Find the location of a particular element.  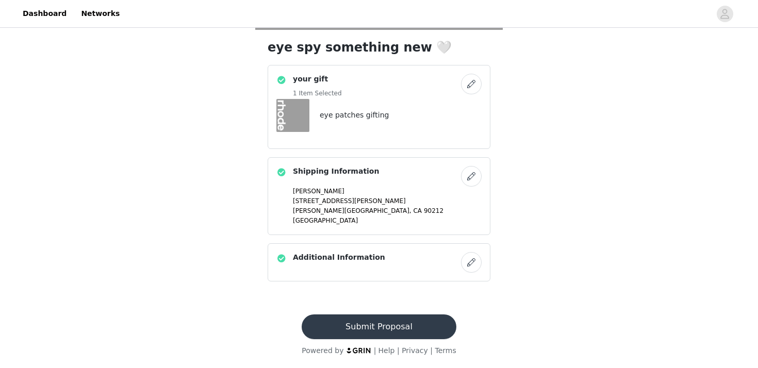

span: Powered by is located at coordinates (322, 351).